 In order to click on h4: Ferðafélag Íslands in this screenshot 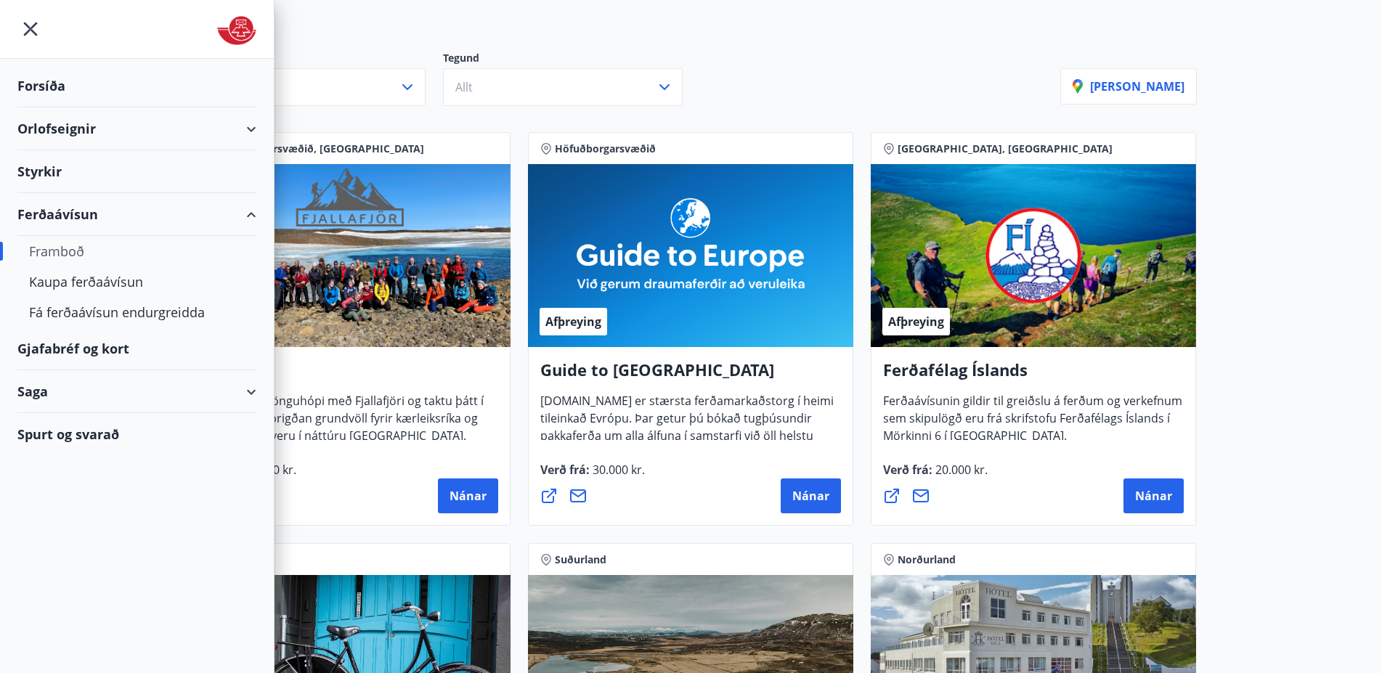, I will do `click(1034, 376)`.